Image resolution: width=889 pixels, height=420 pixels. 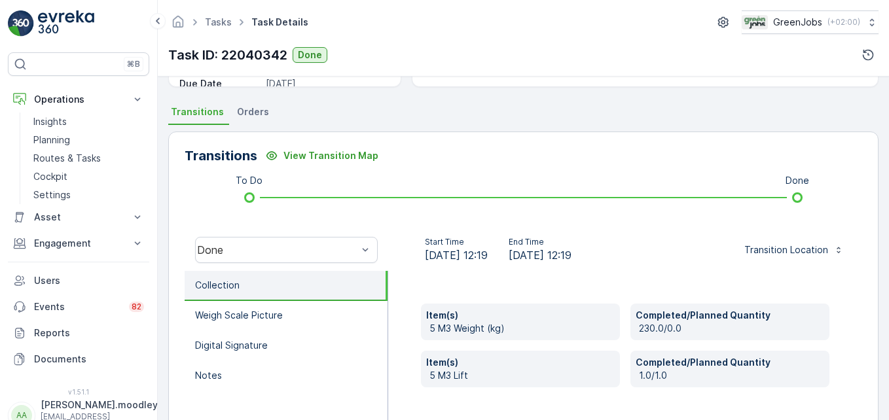 What do you see at coordinates (79, 217) in the screenshot?
I see `p: Asset` at bounding box center [79, 217].